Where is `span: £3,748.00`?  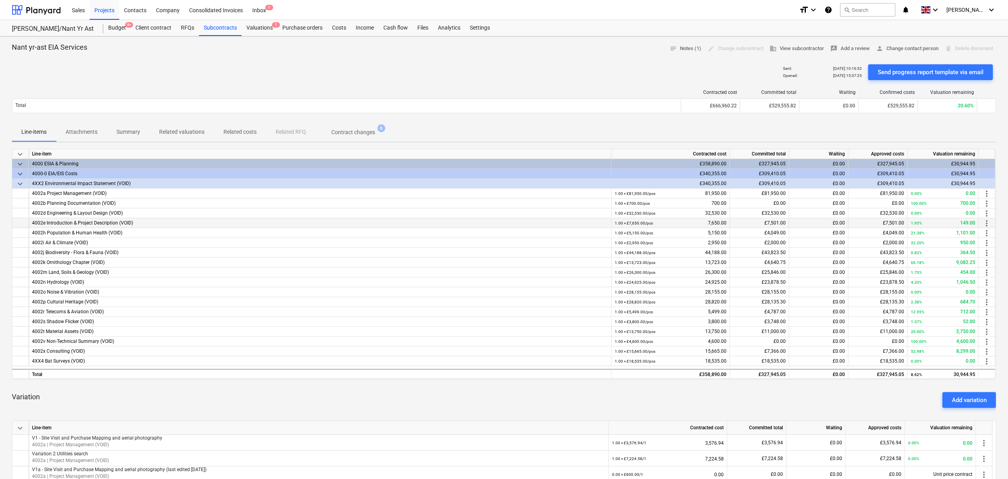 span: £3,748.00 is located at coordinates (775, 322).